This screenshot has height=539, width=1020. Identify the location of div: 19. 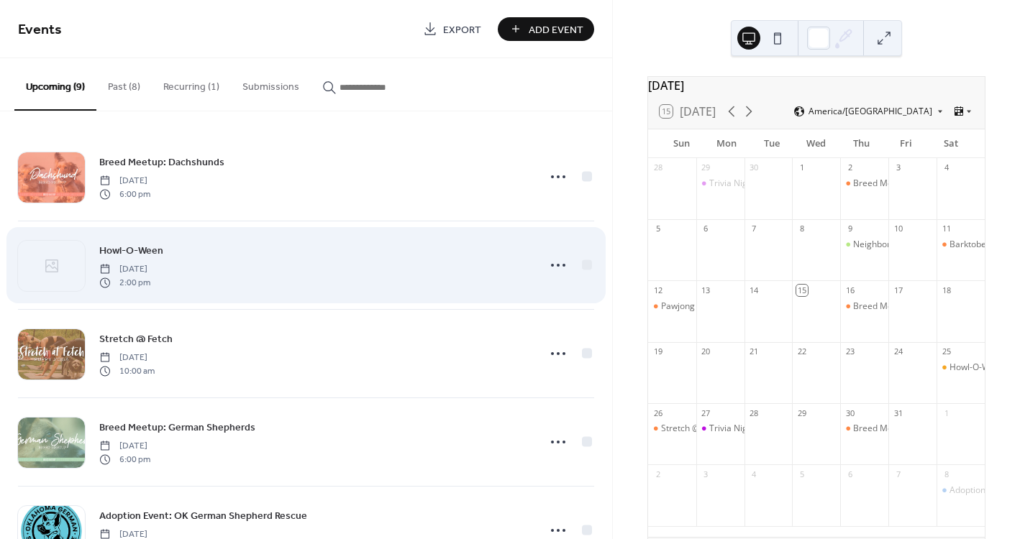
(657, 352).